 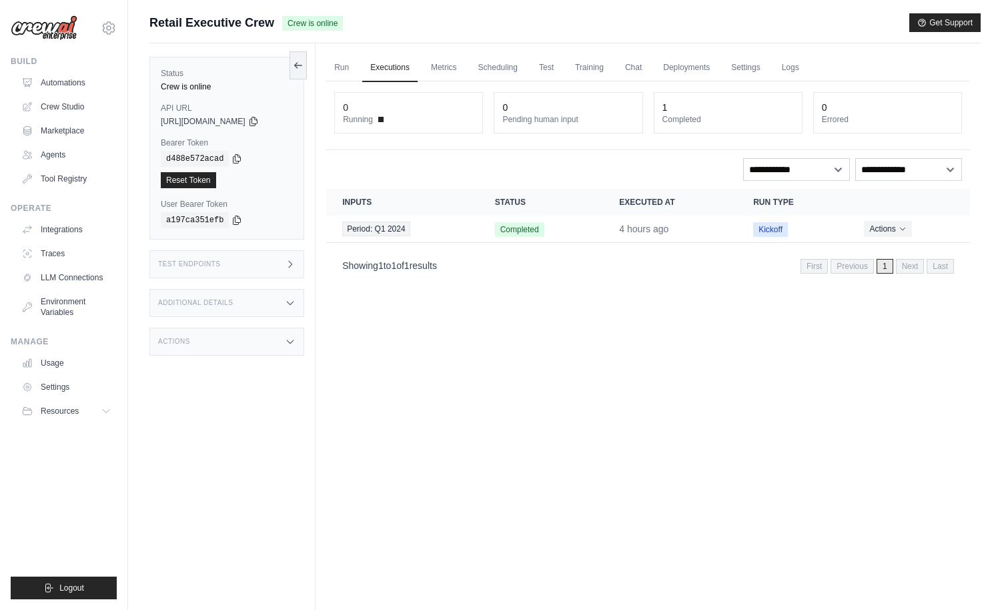 What do you see at coordinates (358, 119) in the screenshot?
I see `span: Running` at bounding box center [358, 119].